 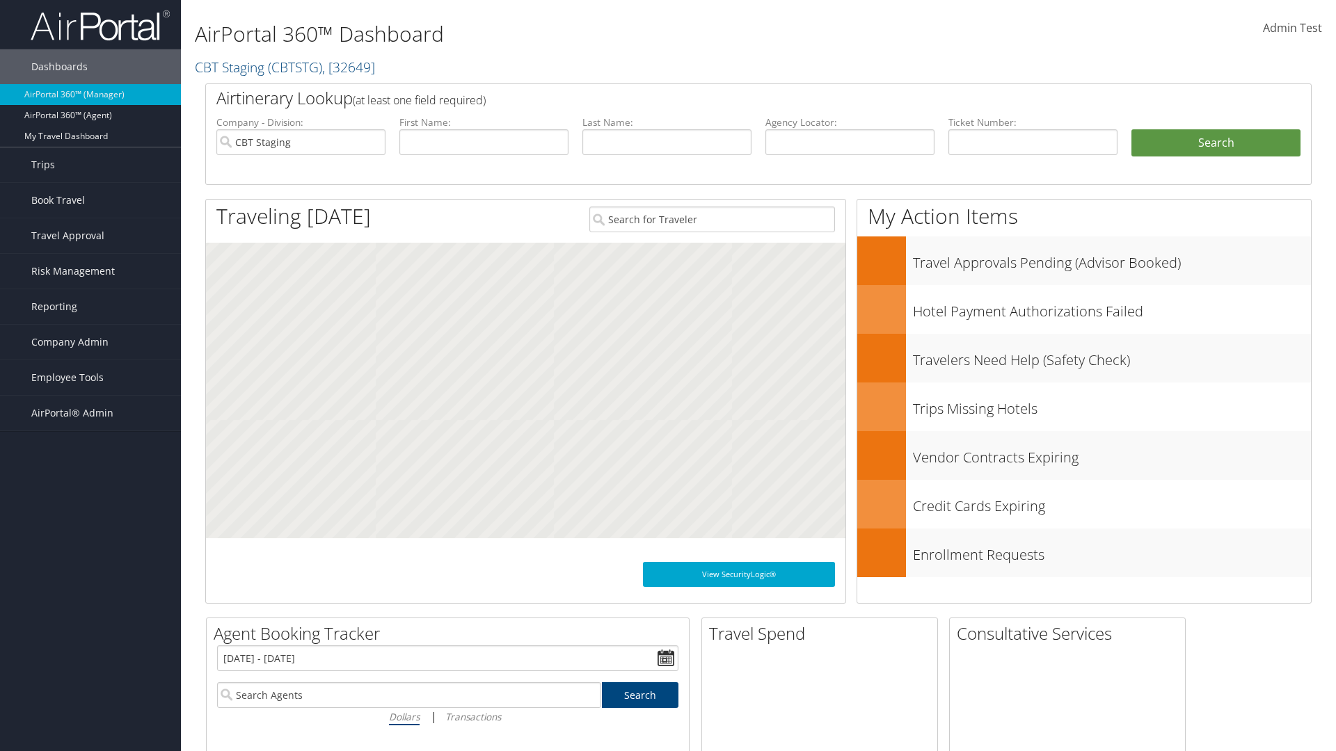 I want to click on h2: Consultative Services, so click(x=1071, y=634).